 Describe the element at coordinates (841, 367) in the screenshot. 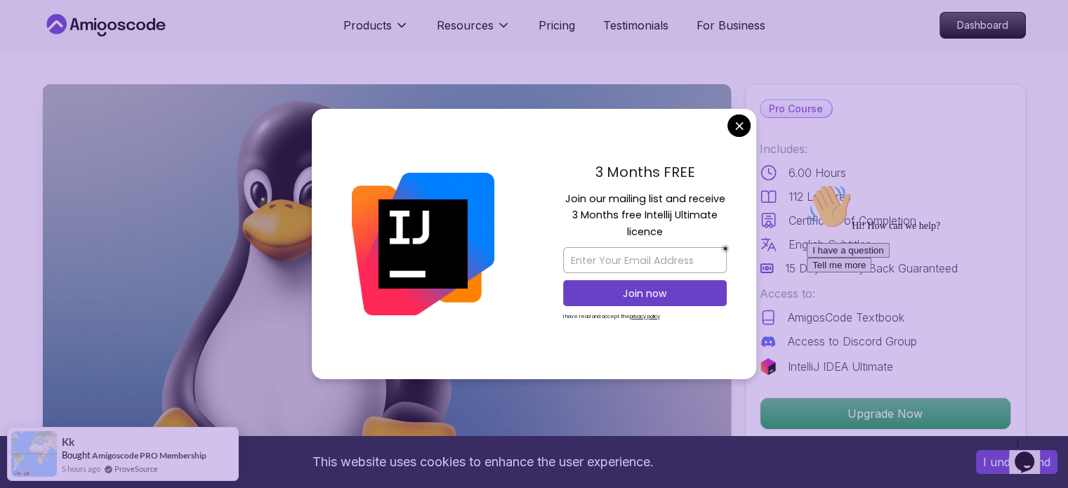

I see `p: IntelliJ IDEA Ultimate` at that location.